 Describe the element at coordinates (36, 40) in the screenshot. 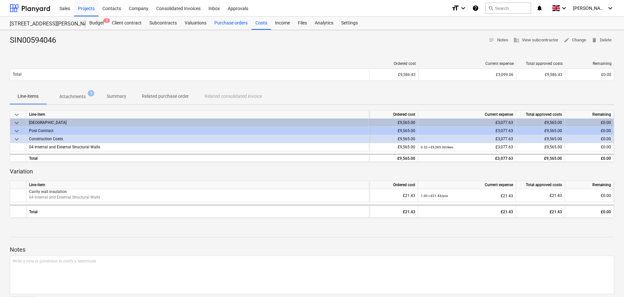

I see `div: SIN00594046` at that location.